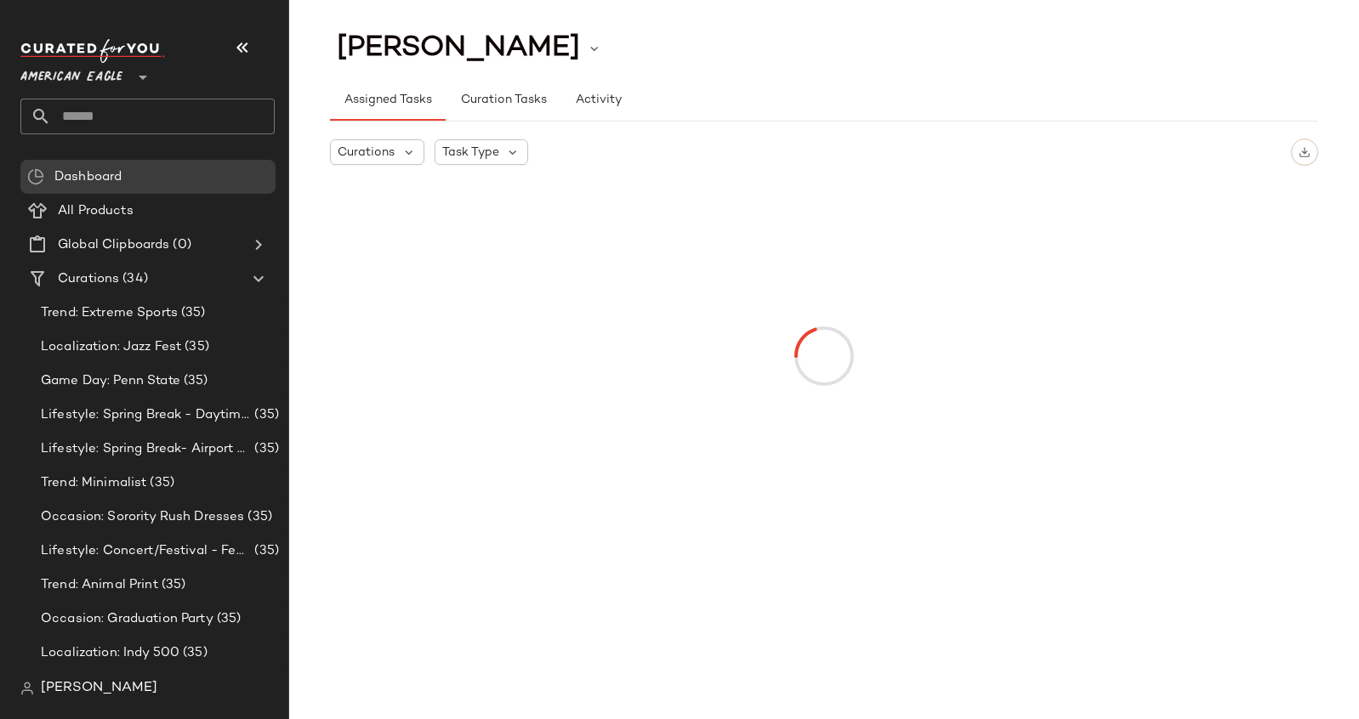 Image resolution: width=1359 pixels, height=719 pixels. Describe the element at coordinates (110, 653) in the screenshot. I see `span: Localization: Indy 500` at that location.